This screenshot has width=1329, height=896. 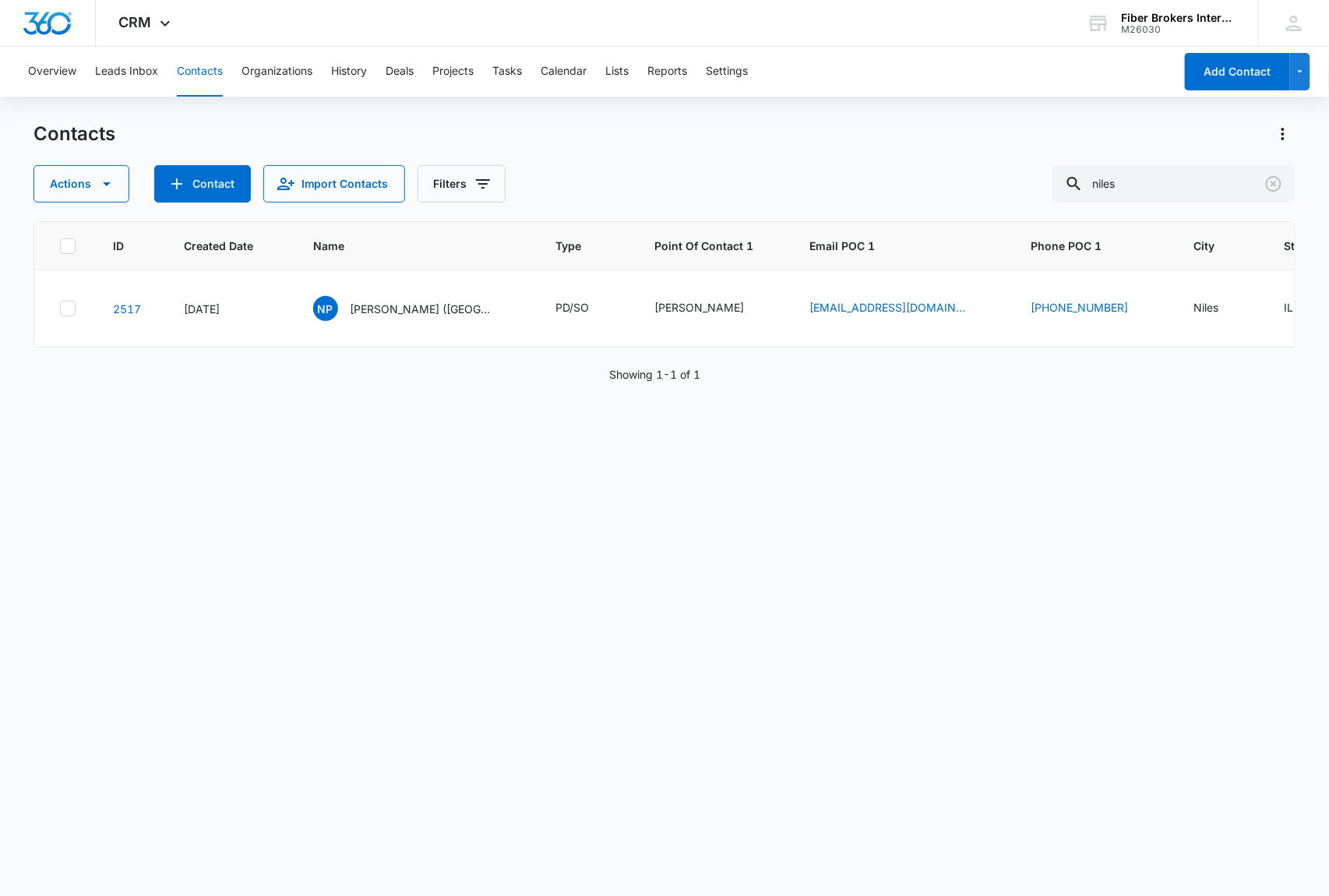 I want to click on span: Name, so click(x=405, y=246).